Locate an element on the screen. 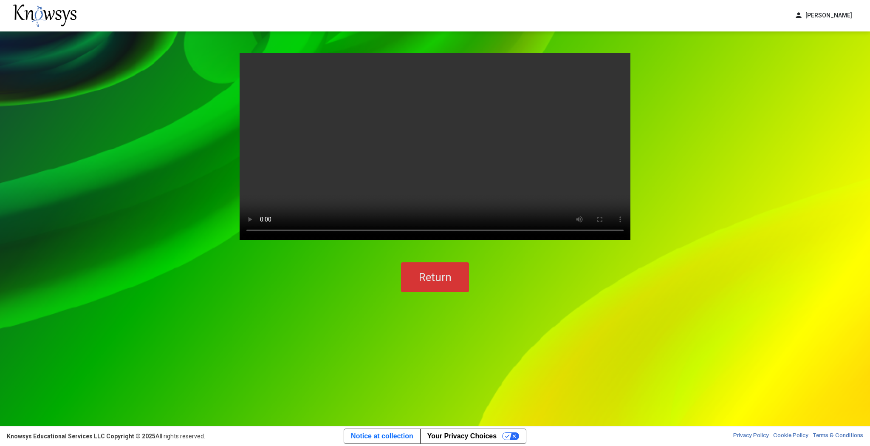  a: Privacy Policy is located at coordinates (751, 436).